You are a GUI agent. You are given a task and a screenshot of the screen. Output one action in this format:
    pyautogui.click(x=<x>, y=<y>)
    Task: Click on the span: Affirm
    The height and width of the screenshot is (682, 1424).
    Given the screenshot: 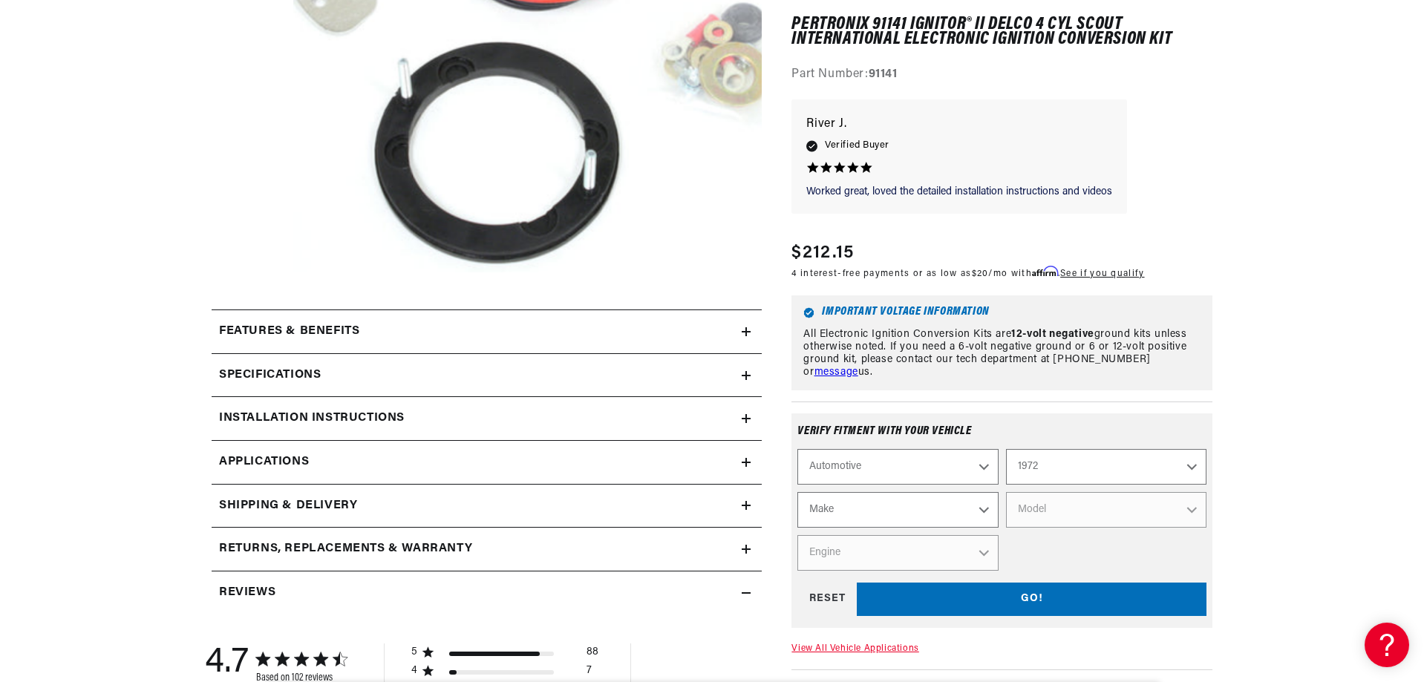 What is the action you would take?
    pyautogui.click(x=1044, y=272)
    